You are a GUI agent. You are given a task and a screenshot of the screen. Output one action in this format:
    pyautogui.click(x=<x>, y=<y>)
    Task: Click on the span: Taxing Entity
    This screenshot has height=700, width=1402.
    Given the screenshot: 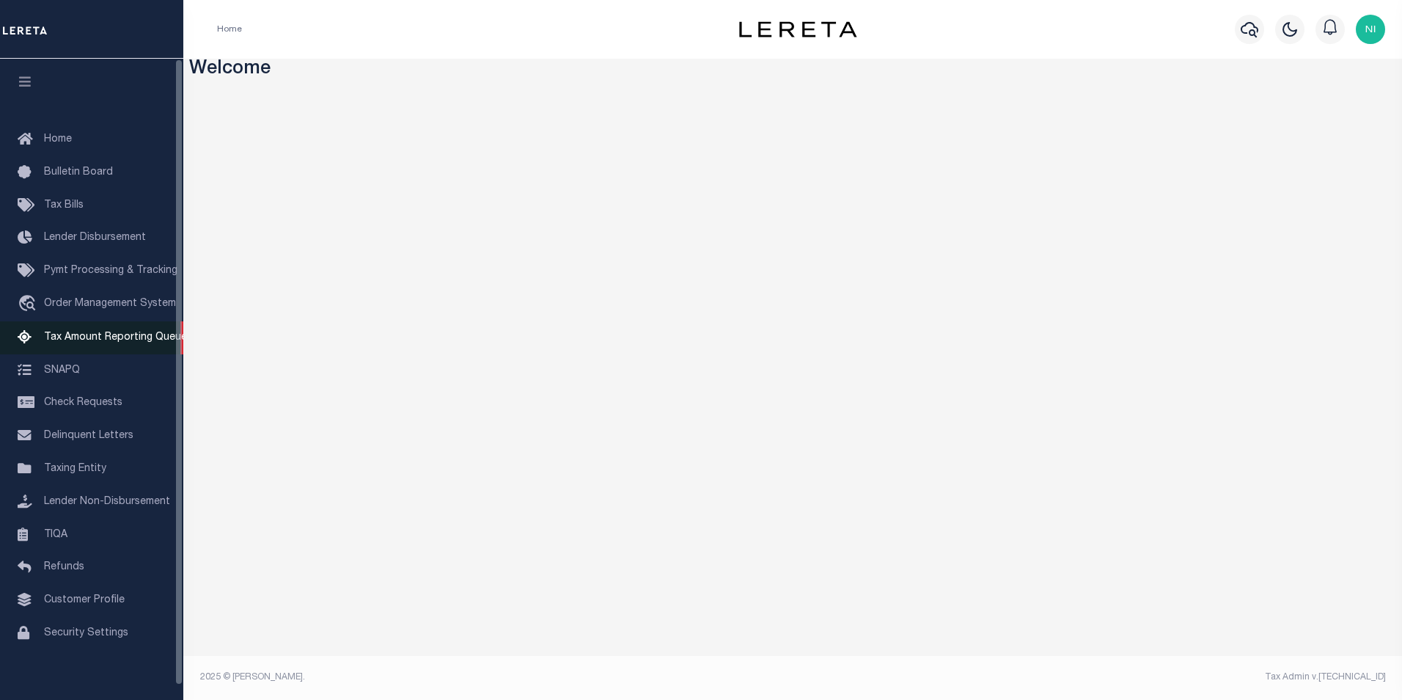 What is the action you would take?
    pyautogui.click(x=75, y=469)
    